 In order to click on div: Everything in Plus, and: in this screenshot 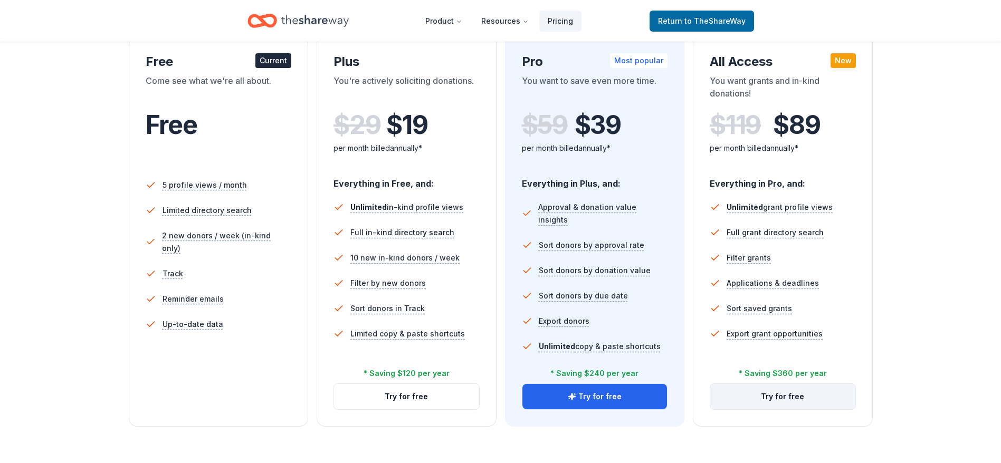, I will do `click(595, 179)`.